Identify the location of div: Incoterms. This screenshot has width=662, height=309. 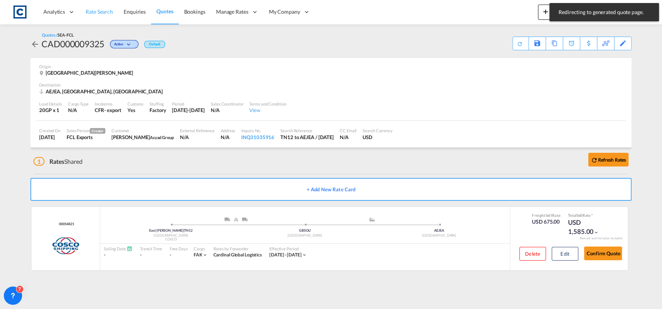
(108, 104).